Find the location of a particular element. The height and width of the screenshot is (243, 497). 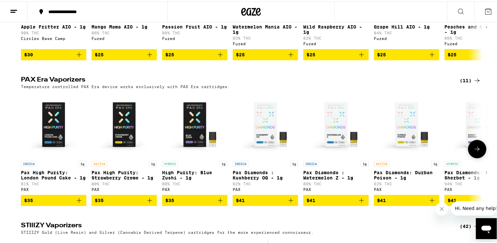

img: PAX - Pax Diamonds : Kushberry OG - 1g is located at coordinates (265, 123).